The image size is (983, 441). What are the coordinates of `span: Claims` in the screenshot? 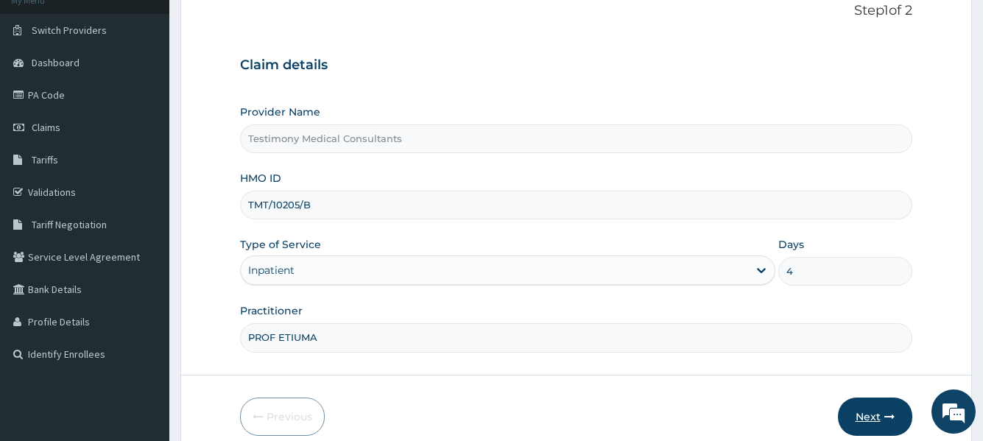 It's located at (46, 127).